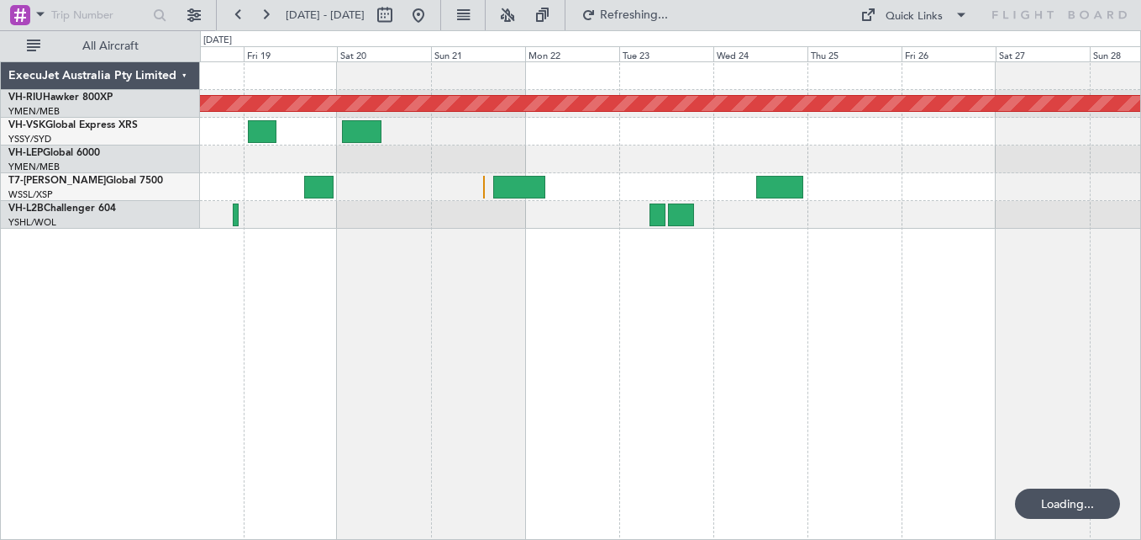 Image resolution: width=1141 pixels, height=540 pixels. What do you see at coordinates (61, 97) in the screenshot?
I see `a: VH-RIUHawker 800XP` at bounding box center [61, 97].